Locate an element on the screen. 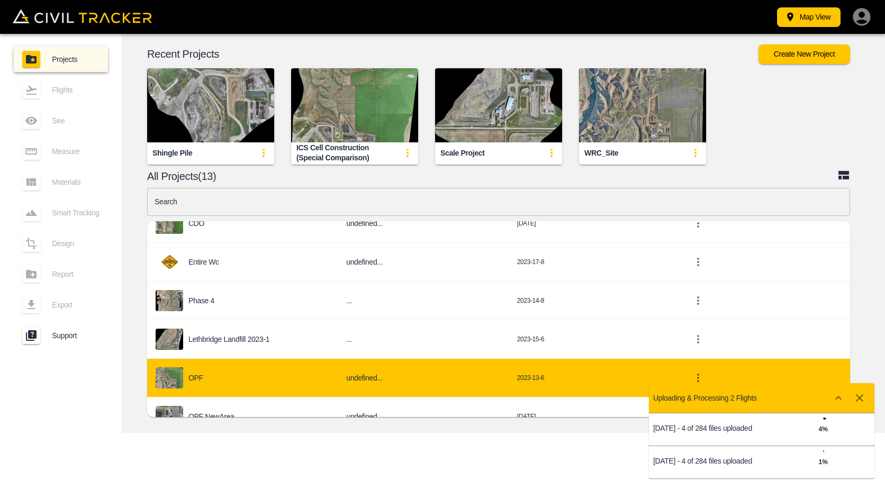 The width and height of the screenshot is (885, 489). img: Scale Project is located at coordinates (499, 105).